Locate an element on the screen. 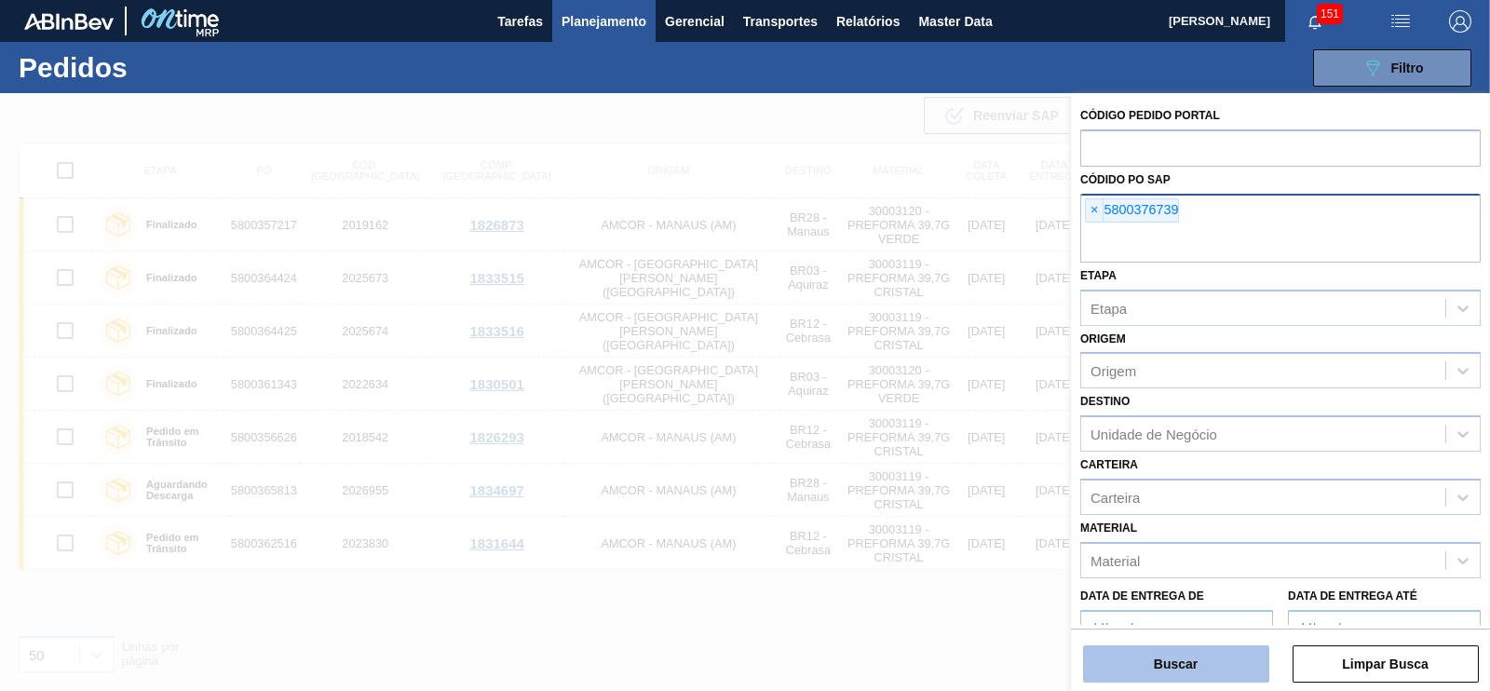 The image size is (1490, 691). div: Material is located at coordinates (1115, 560).